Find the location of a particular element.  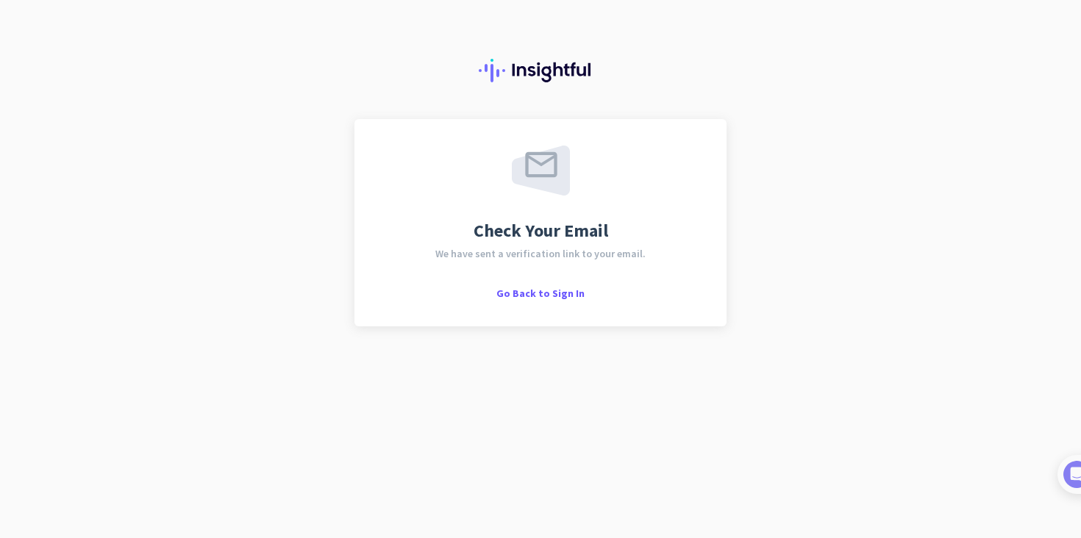

span: Check Your Email is located at coordinates (540, 231).